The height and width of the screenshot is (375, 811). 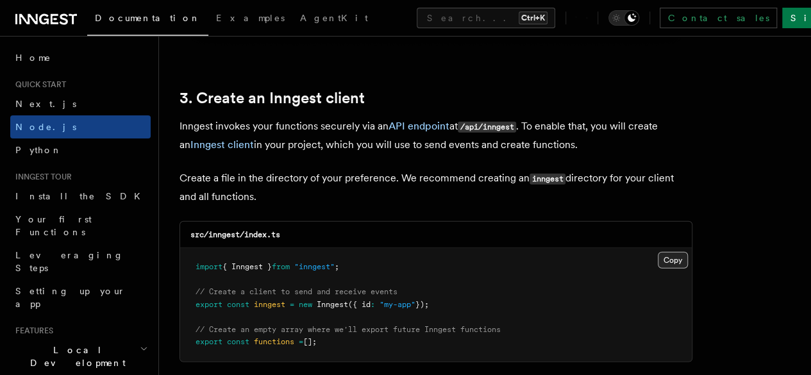 What do you see at coordinates (359, 305) in the screenshot?
I see `span: ({ id` at bounding box center [359, 305].